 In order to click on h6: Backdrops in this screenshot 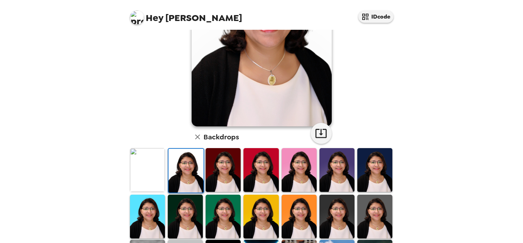, I will do `click(221, 137)`.